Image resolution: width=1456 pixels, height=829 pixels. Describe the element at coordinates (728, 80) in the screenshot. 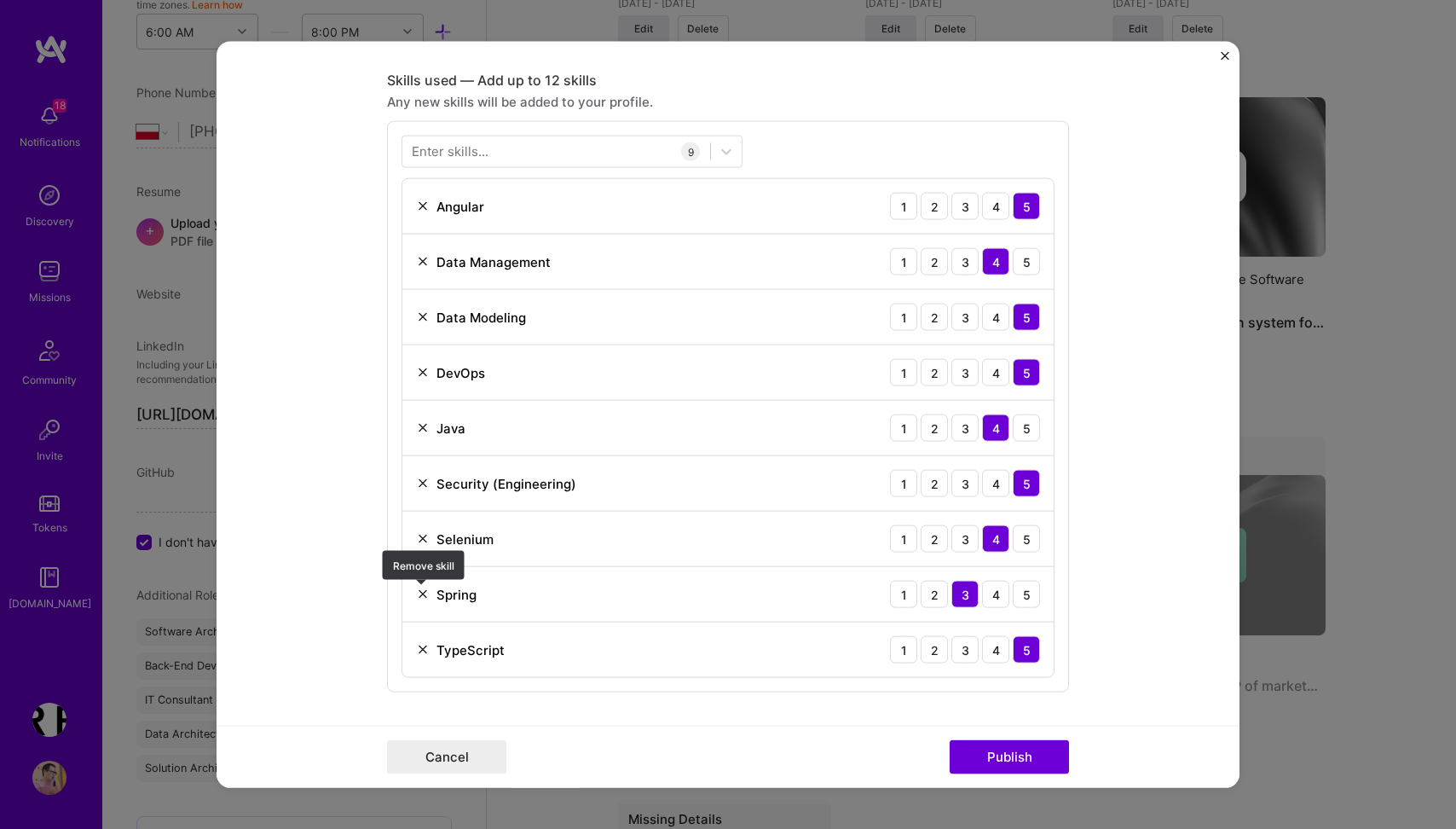

I see `div: Skills used — Add up to 12 skills` at that location.